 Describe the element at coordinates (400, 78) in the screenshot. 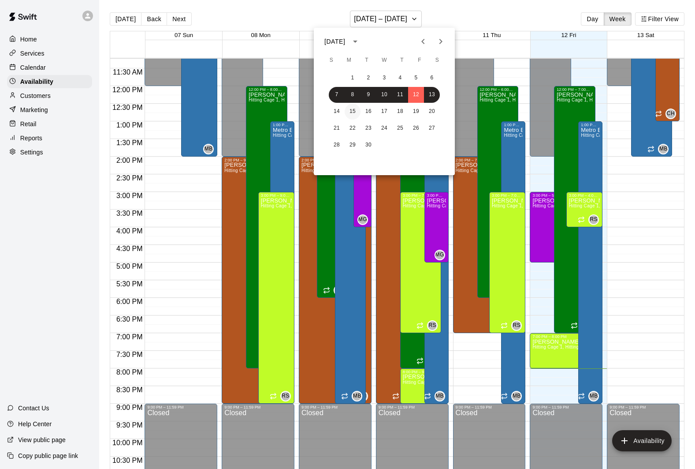

I see `button: 4` at that location.